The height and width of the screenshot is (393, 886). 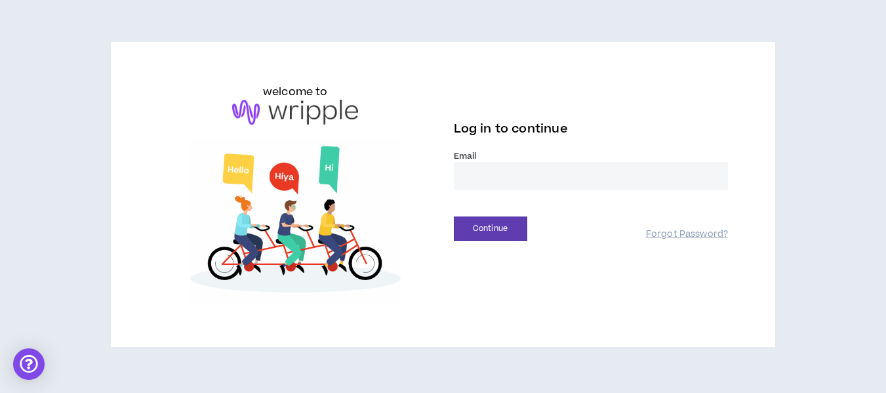 What do you see at coordinates (491, 228) in the screenshot?
I see `button: Continue` at bounding box center [491, 228].